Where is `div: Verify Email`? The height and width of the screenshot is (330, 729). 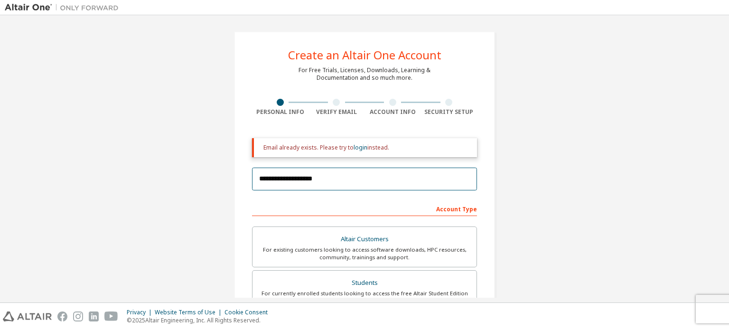 div: Verify Email is located at coordinates (336, 112).